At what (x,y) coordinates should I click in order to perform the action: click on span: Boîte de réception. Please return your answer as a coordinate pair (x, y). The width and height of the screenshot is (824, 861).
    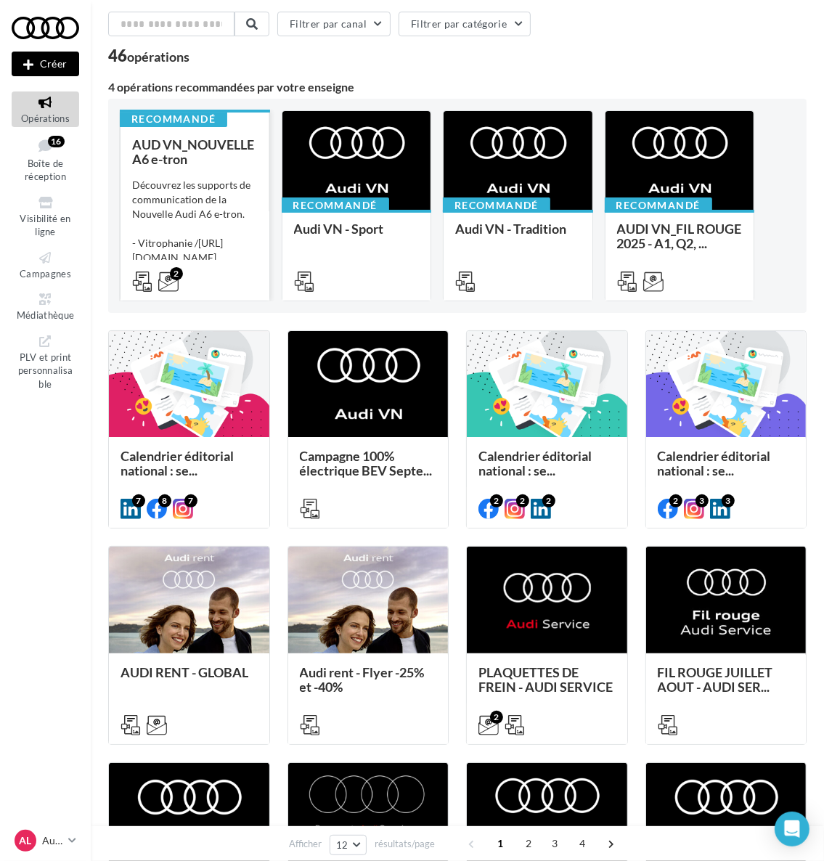
    Looking at the image, I should click on (45, 170).